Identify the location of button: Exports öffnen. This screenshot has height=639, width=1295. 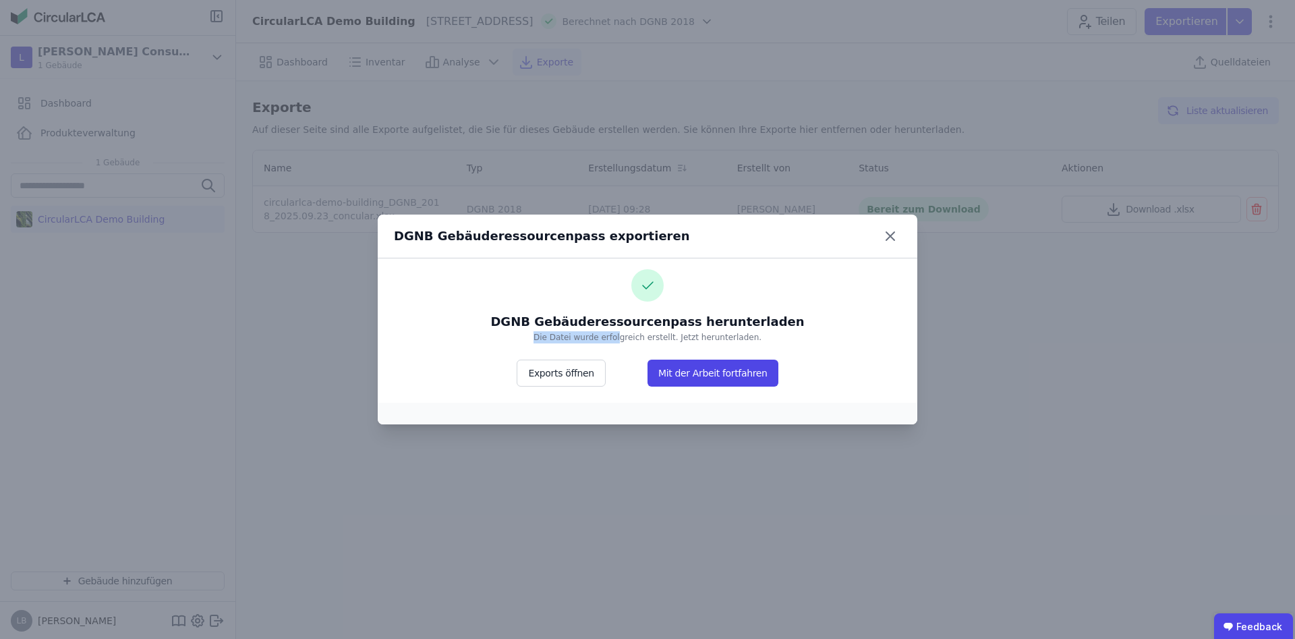
(560, 373).